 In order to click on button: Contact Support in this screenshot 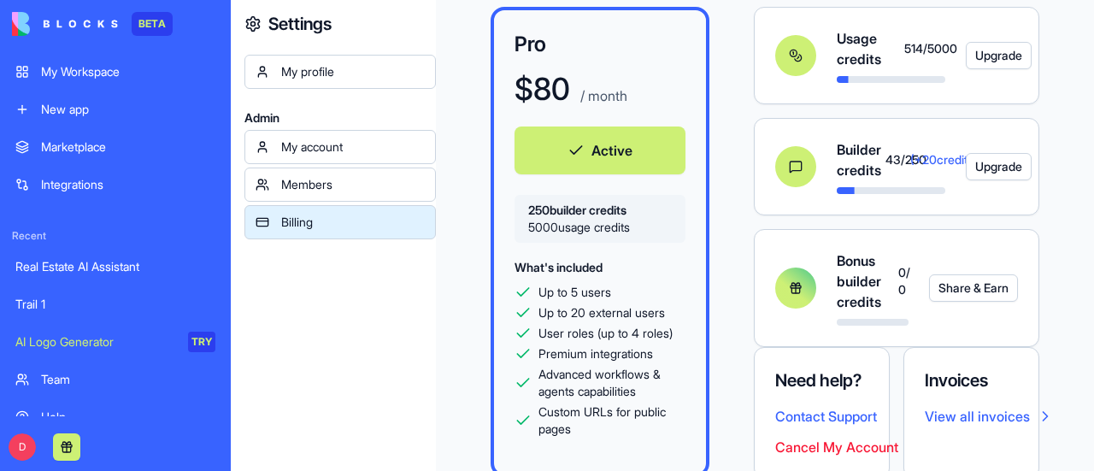, I will do `click(825, 416)`.